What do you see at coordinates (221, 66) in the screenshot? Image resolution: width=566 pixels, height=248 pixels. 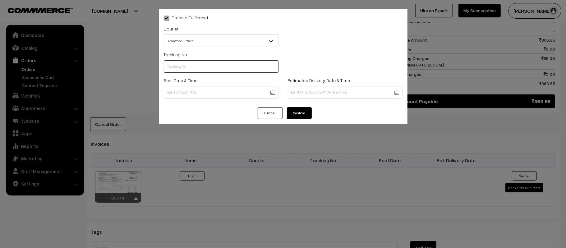 I see `input: Tracking No` at bounding box center [221, 66].